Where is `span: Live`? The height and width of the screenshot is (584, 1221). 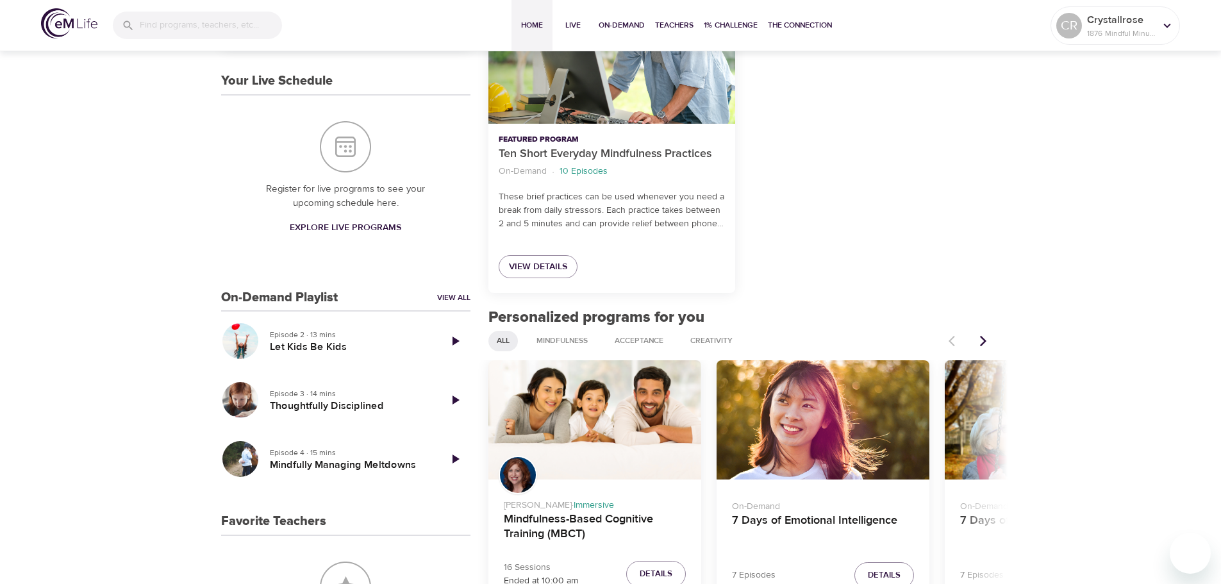
span: Live is located at coordinates (573, 25).